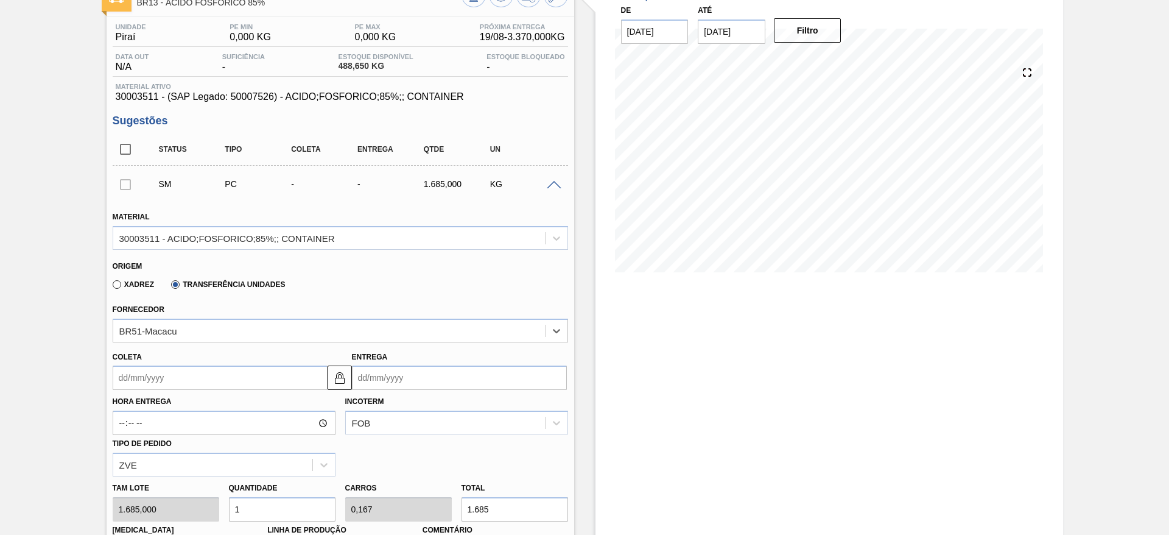  What do you see at coordinates (340, 378) in the screenshot?
I see `button: locked` at bounding box center [340, 378].